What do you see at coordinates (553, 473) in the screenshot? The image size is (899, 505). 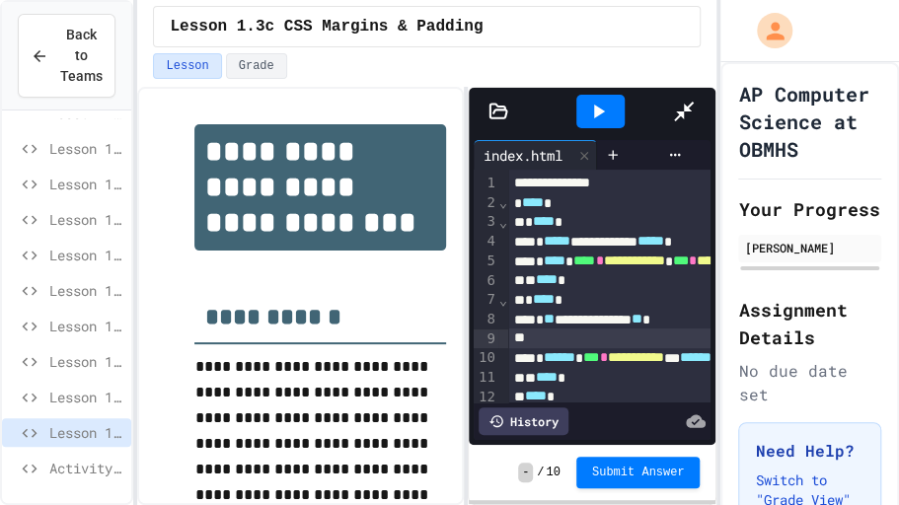 I see `span: 10` at bounding box center [553, 473].